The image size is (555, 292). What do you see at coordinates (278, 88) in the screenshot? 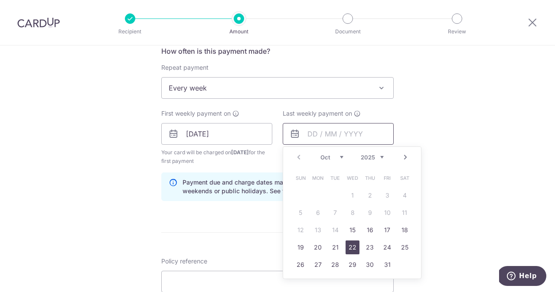
I see `span: Every week` at bounding box center [278, 88].